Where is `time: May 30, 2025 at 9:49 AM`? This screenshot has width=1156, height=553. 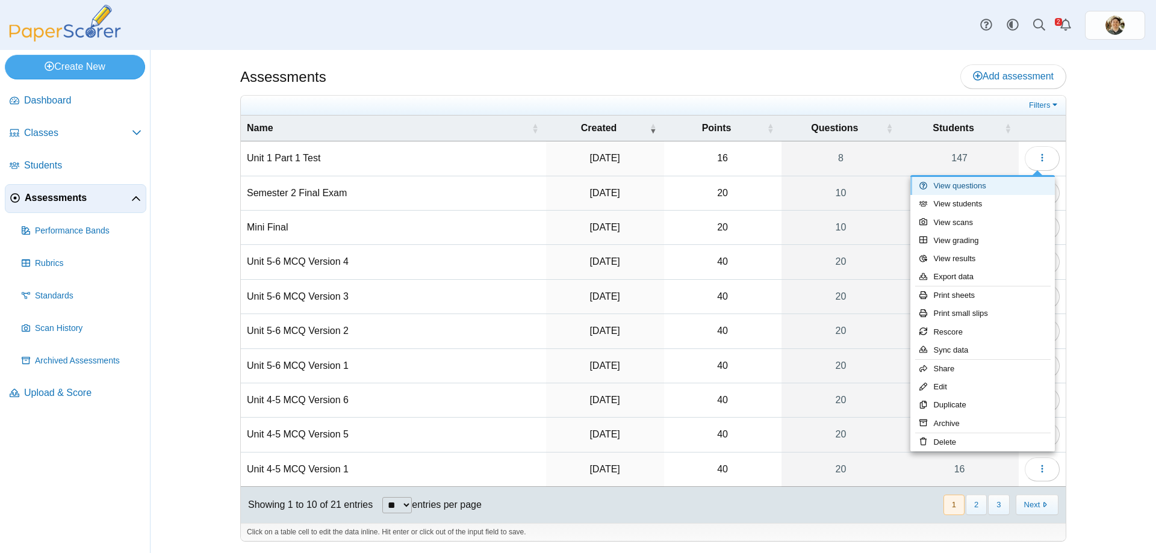
time: May 30, 2025 at 9:49 AM is located at coordinates (605, 193).